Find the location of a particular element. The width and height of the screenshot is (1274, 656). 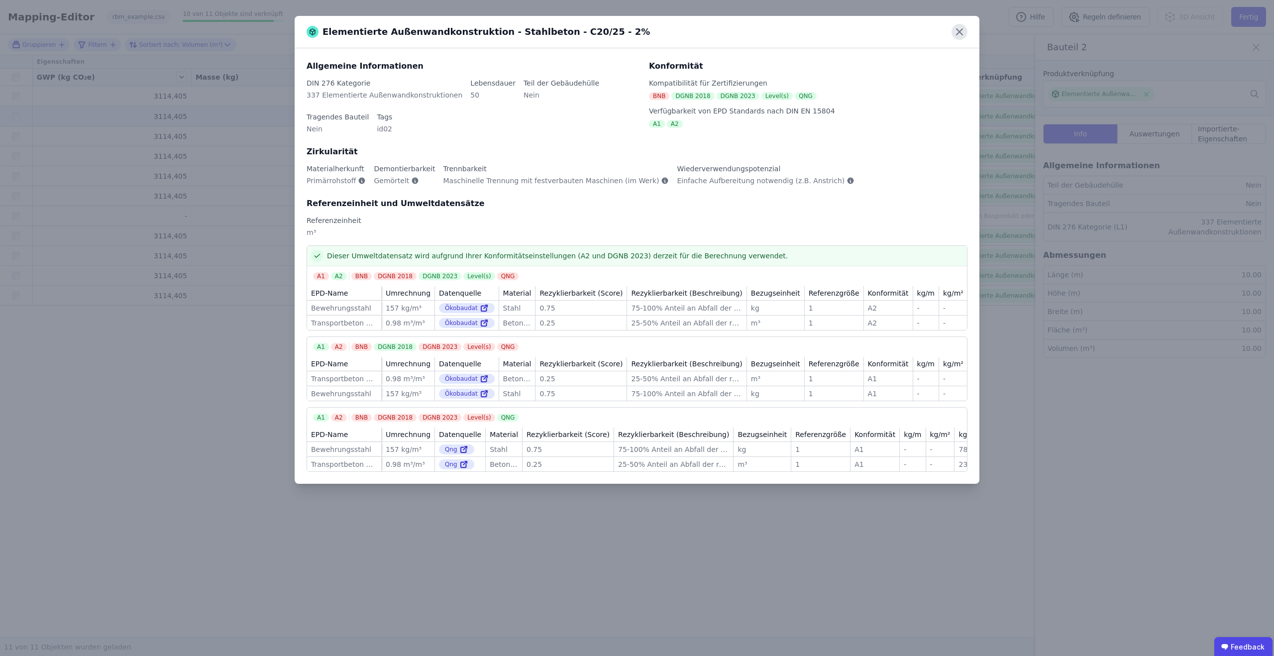

div: Rezyklierbarkeit (Score) is located at coordinates (581, 364).